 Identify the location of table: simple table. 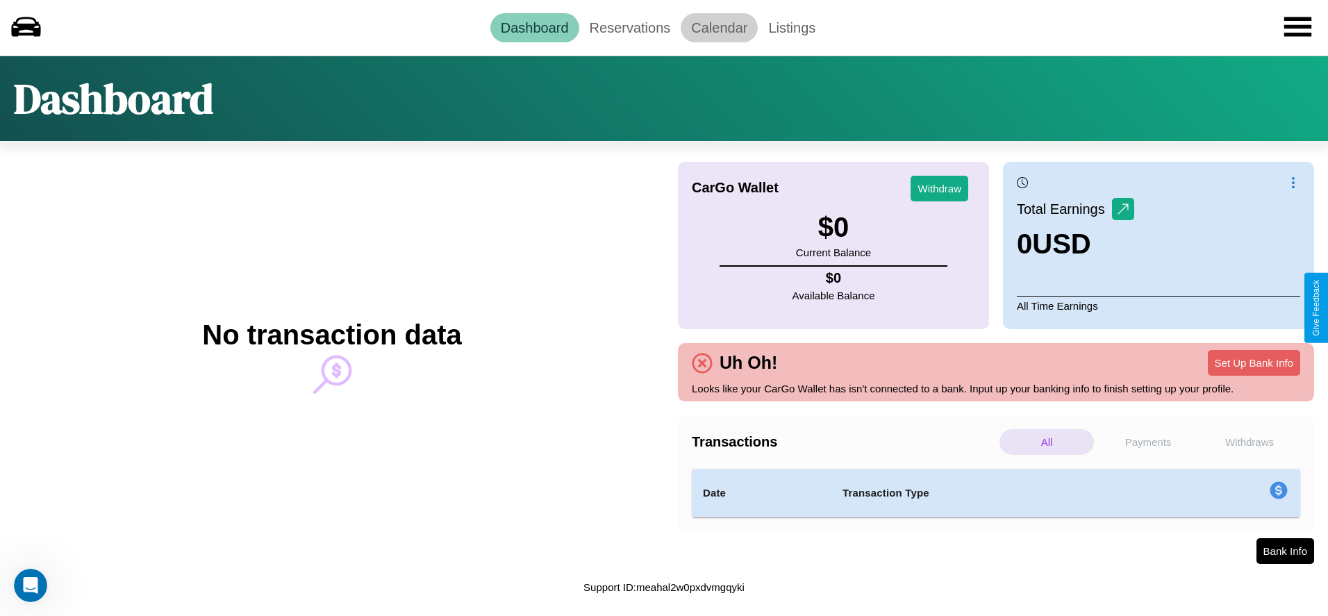
(996, 493).